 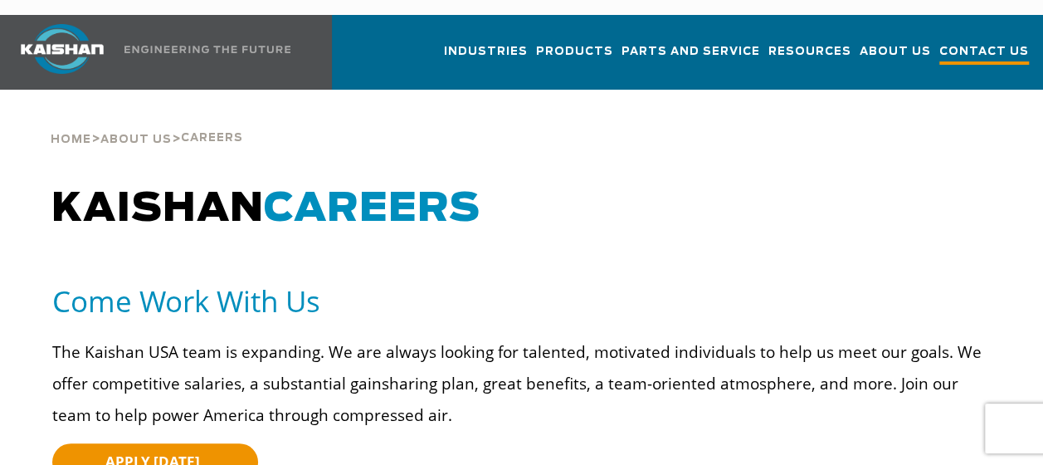 I want to click on img: Engineering the future, so click(x=207, y=49).